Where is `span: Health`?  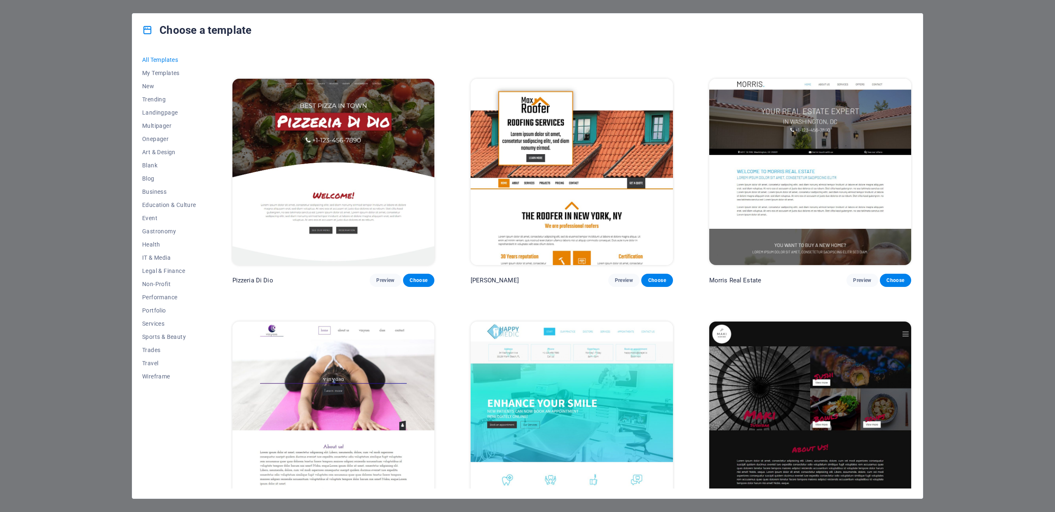 span: Health is located at coordinates (169, 244).